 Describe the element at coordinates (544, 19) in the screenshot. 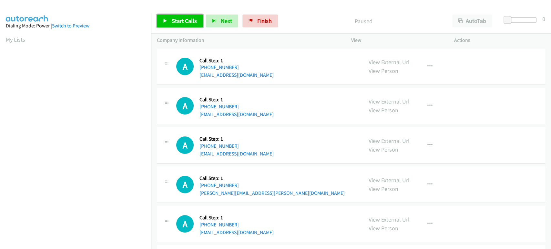

I see `div: 0` at that location.